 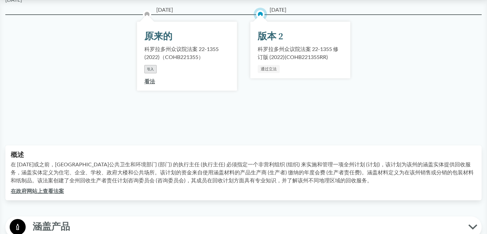 I want to click on font: 引入, so click(x=150, y=69).